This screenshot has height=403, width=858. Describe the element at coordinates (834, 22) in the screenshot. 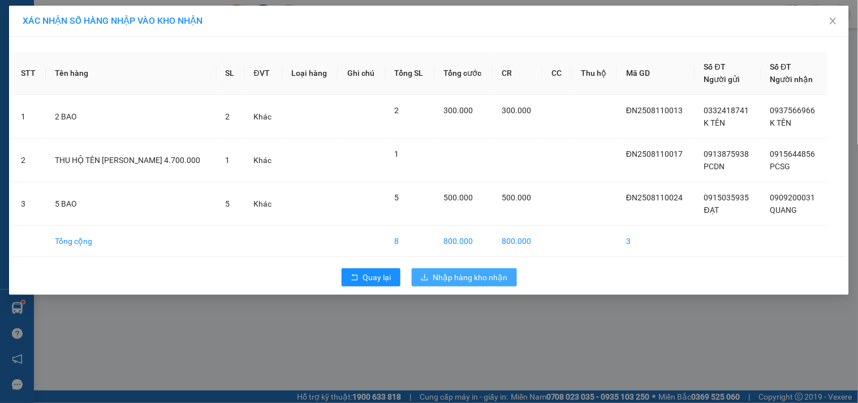

I see `button: Close` at that location.